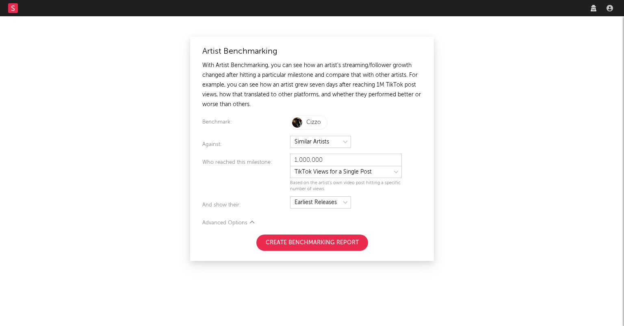 This screenshot has height=326, width=624. Describe the element at coordinates (246, 124) in the screenshot. I see `div: Benchmark:` at that location.